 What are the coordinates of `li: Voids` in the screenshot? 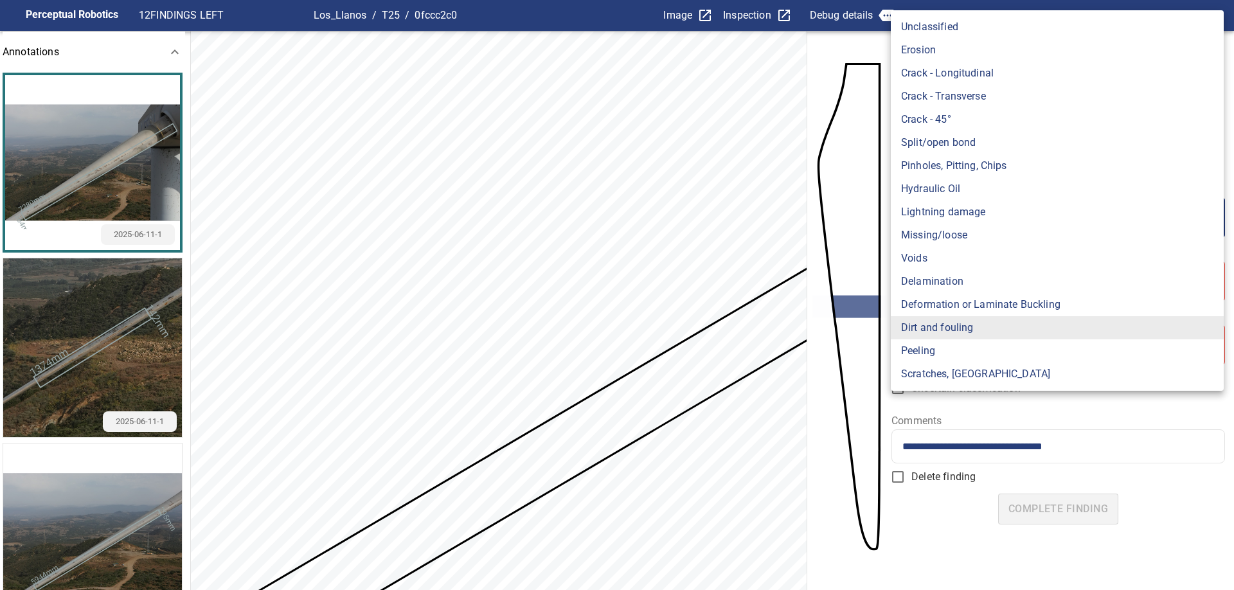 It's located at (1057, 258).